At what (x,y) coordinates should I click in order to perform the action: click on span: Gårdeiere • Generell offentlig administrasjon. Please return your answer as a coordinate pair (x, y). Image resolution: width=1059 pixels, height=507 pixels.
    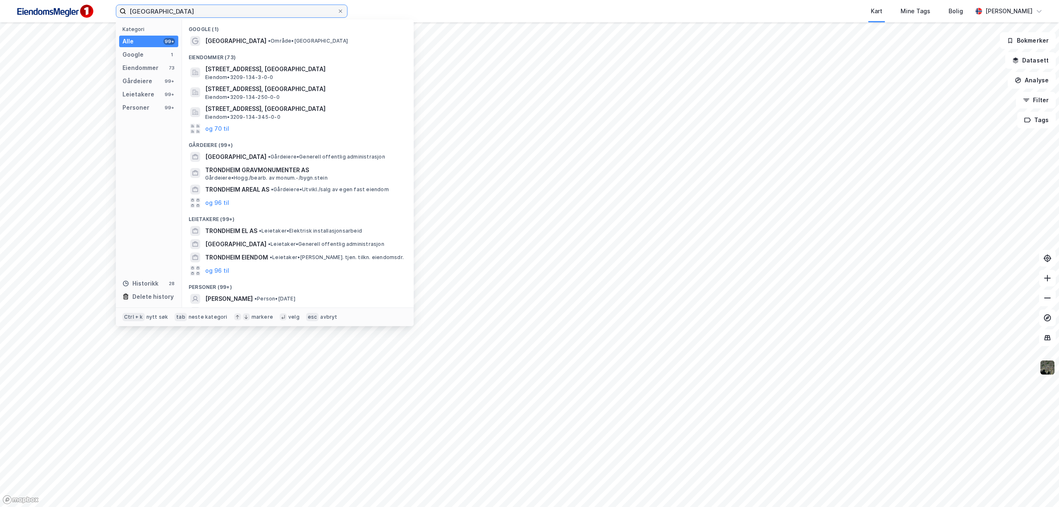
    Looking at the image, I should click on (326, 157).